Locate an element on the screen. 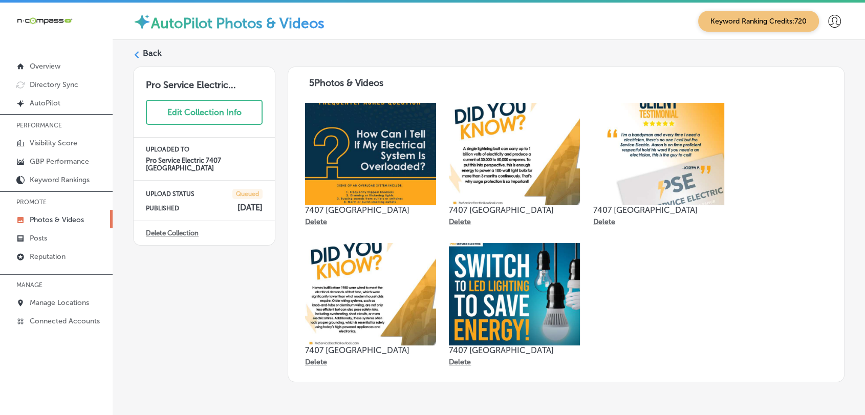 This screenshot has width=865, height=415. div: Keywords by Traffic is located at coordinates (143, 63).